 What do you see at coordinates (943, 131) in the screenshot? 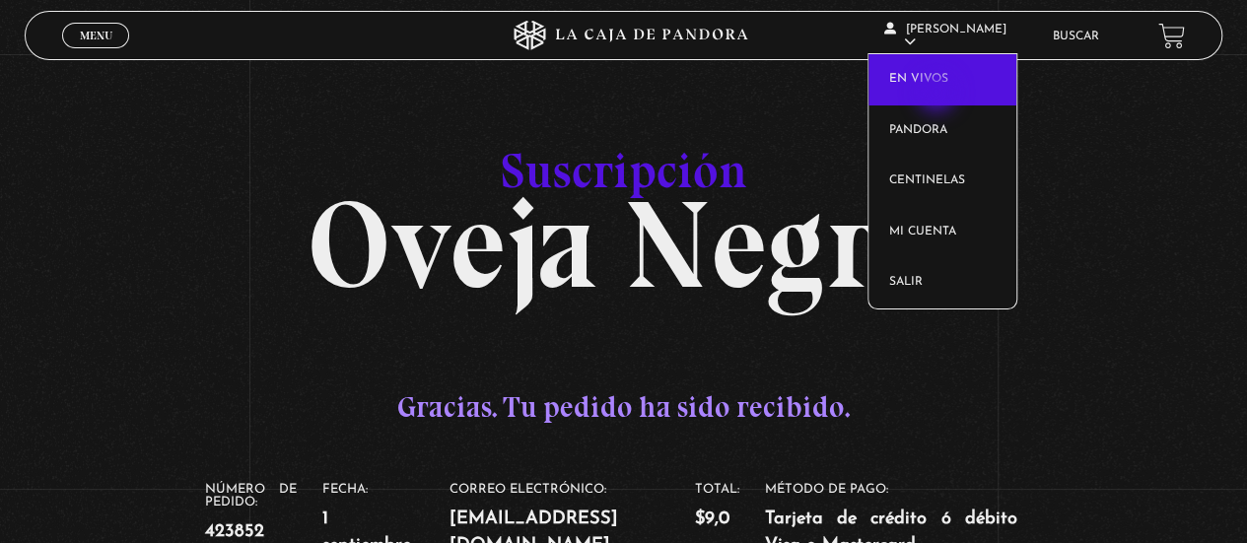
I see `a: Pandora` at bounding box center [943, 131].